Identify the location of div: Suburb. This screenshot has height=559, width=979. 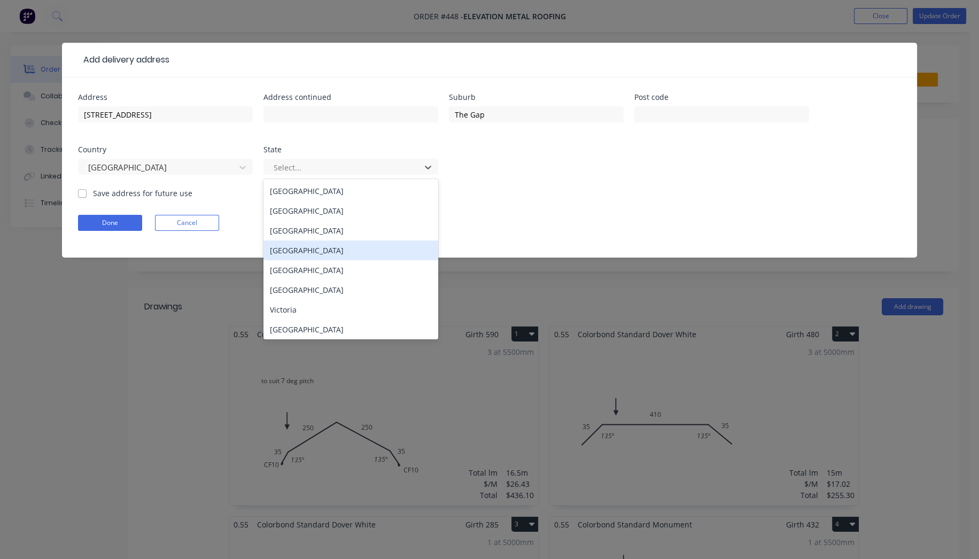
(536, 97).